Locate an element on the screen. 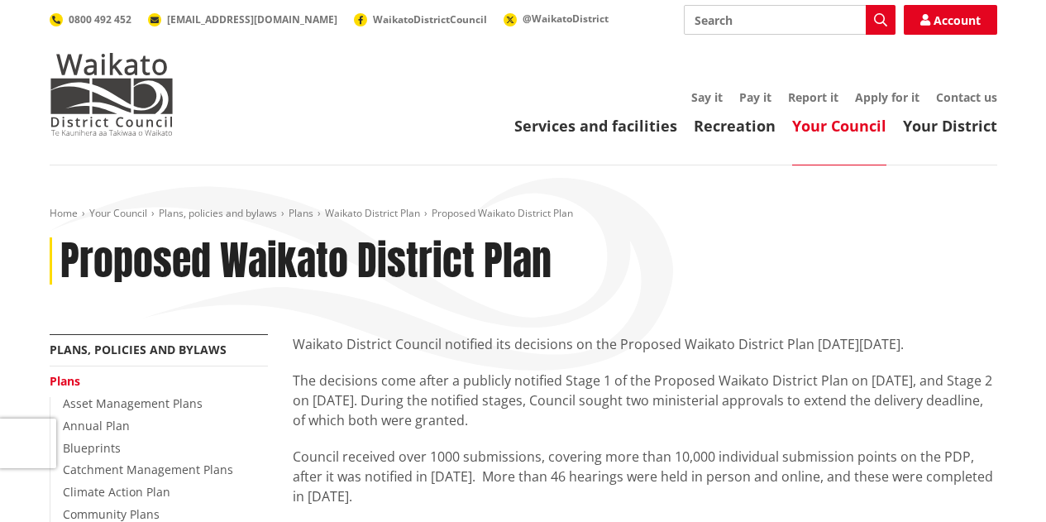 This screenshot has width=1046, height=522. a: 0800 492 452 is located at coordinates (90, 19).